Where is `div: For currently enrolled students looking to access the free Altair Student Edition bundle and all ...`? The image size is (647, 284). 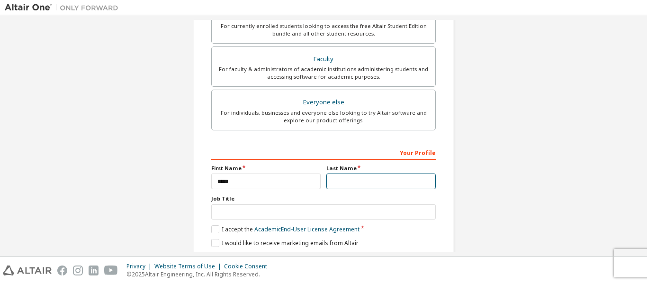
div: For currently enrolled students looking to access the free Altair Student Edition bundle and all ... is located at coordinates (323, 30).